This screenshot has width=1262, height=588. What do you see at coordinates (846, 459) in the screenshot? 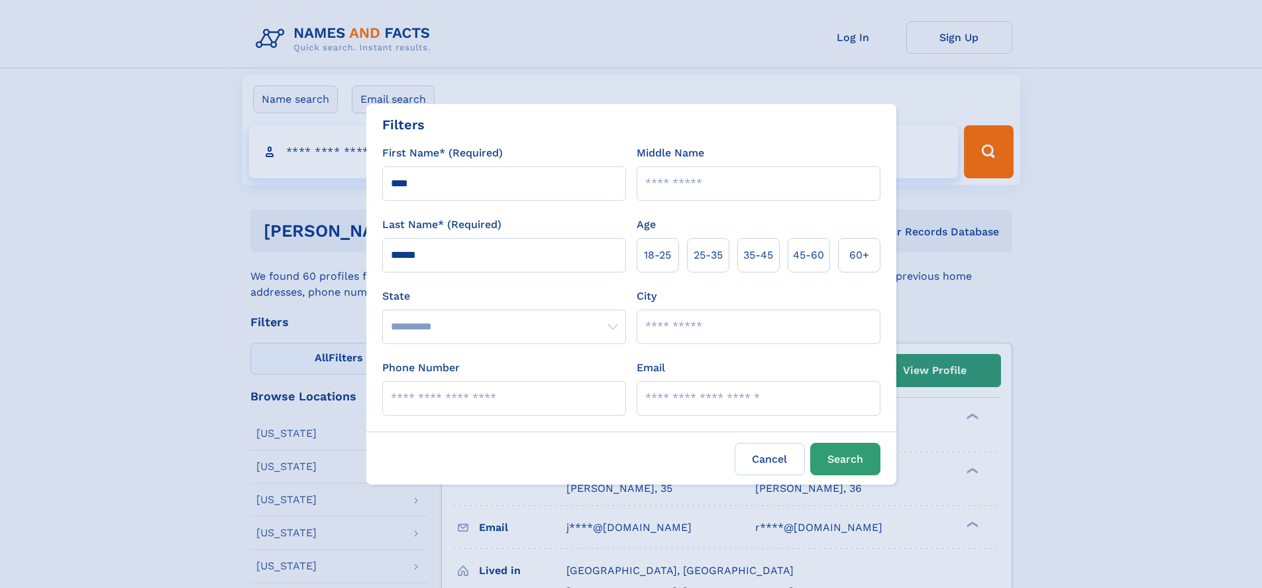
I see `button: Search` at bounding box center [846, 459].